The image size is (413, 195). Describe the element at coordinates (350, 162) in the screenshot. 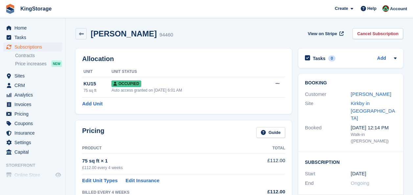

I see `h2: Subscription` at that location.